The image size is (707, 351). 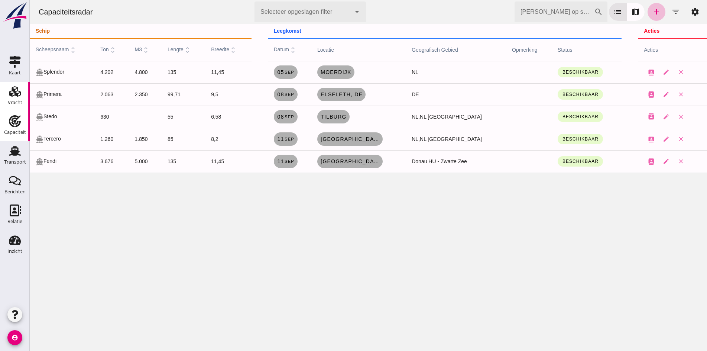 I want to click on span: DE, so click(x=385, y=94).